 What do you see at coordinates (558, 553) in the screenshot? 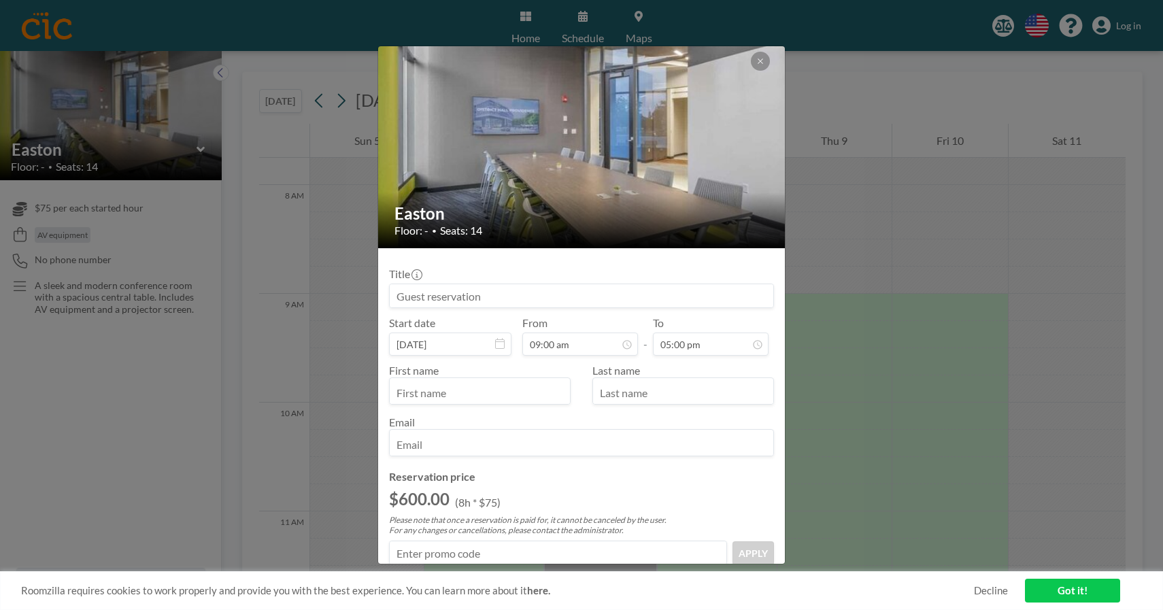
I see `input: Enter promo code` at bounding box center [558, 553].